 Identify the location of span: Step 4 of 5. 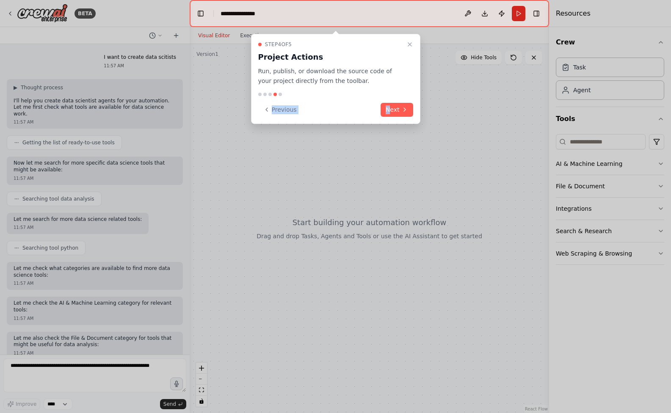
(279, 44).